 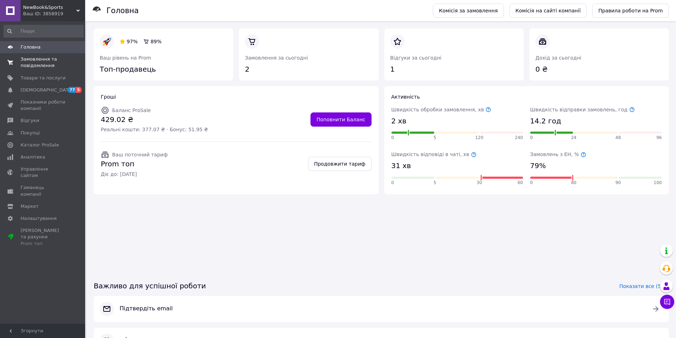 What do you see at coordinates (574, 183) in the screenshot?
I see `span: 80` at bounding box center [574, 183].